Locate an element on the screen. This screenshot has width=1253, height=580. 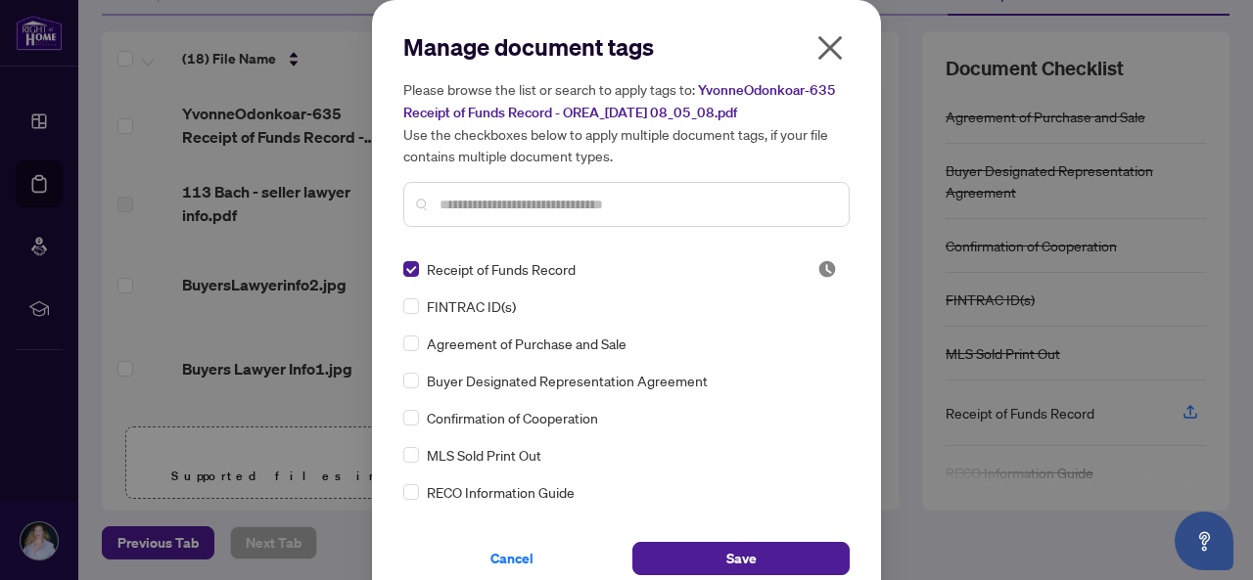
img: status is located at coordinates (827, 269).